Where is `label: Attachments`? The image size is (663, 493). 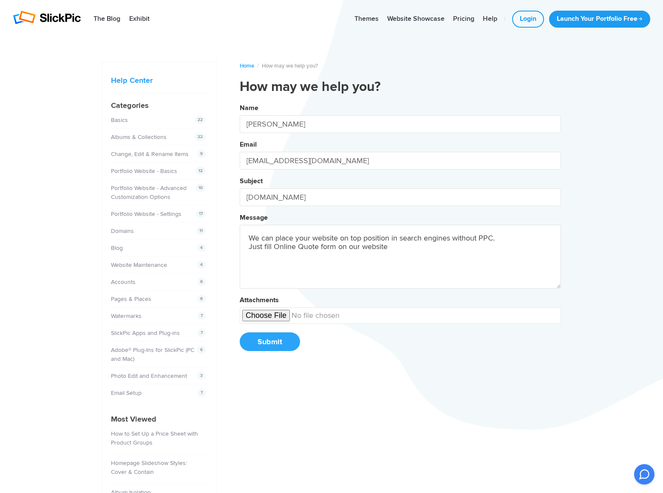
label: Attachments is located at coordinates (259, 300).